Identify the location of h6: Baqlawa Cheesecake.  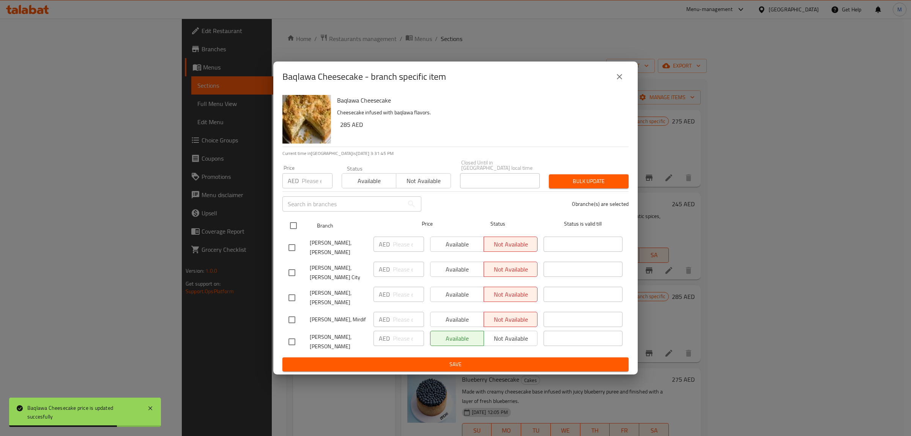
(480, 100).